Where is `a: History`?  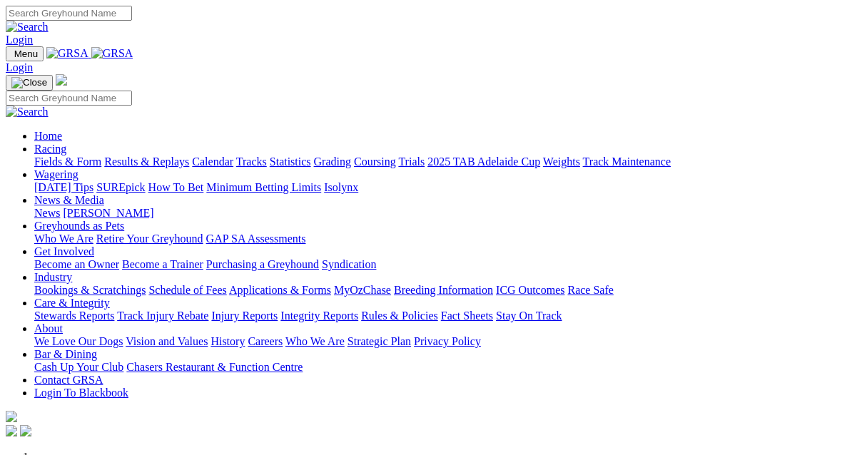
a: History is located at coordinates (228, 341).